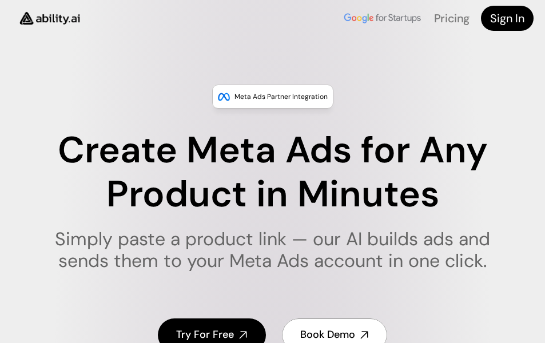 This screenshot has width=545, height=343. Describe the element at coordinates (328, 334) in the screenshot. I see `h4: Book Demo` at that location.